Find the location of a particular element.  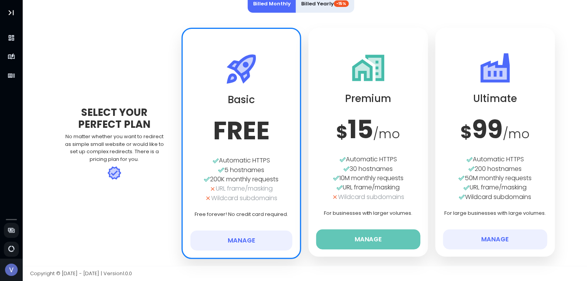

div: 200 hostnames is located at coordinates (496, 169).